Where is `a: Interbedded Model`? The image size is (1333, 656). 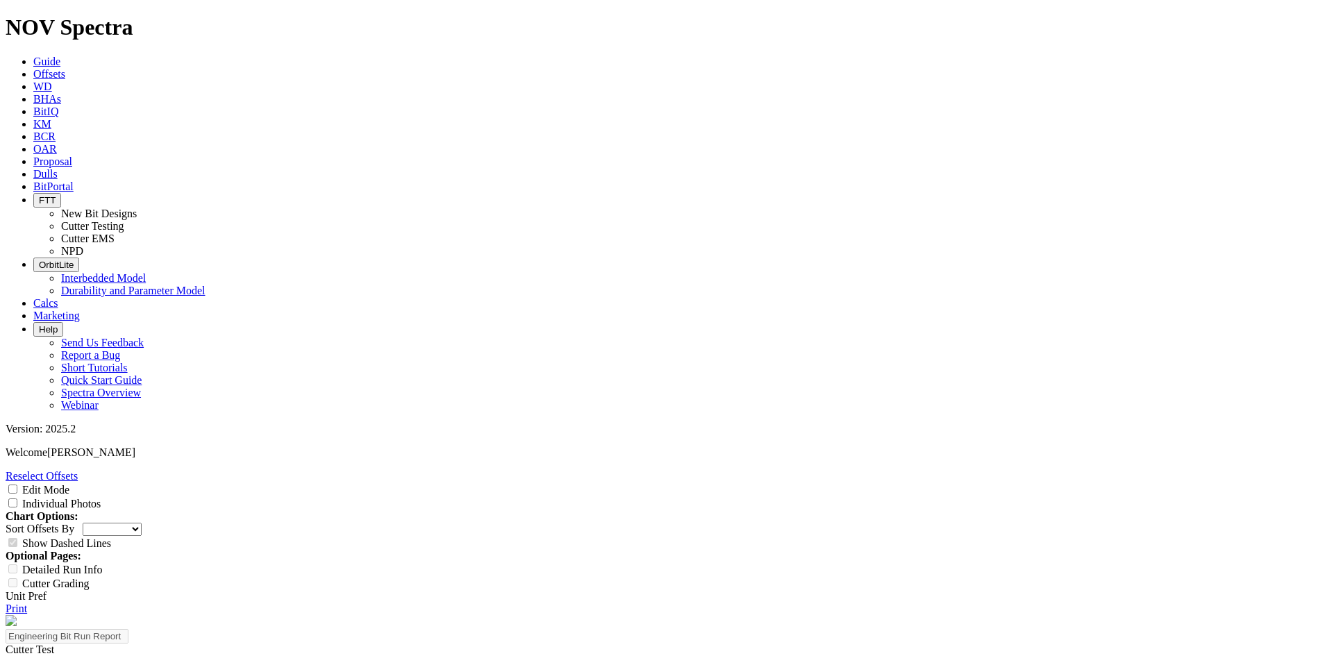
a: Interbedded Model is located at coordinates (103, 278).